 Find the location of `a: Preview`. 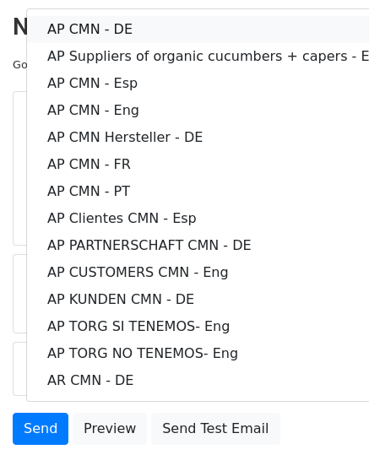

a: Preview is located at coordinates (110, 429).